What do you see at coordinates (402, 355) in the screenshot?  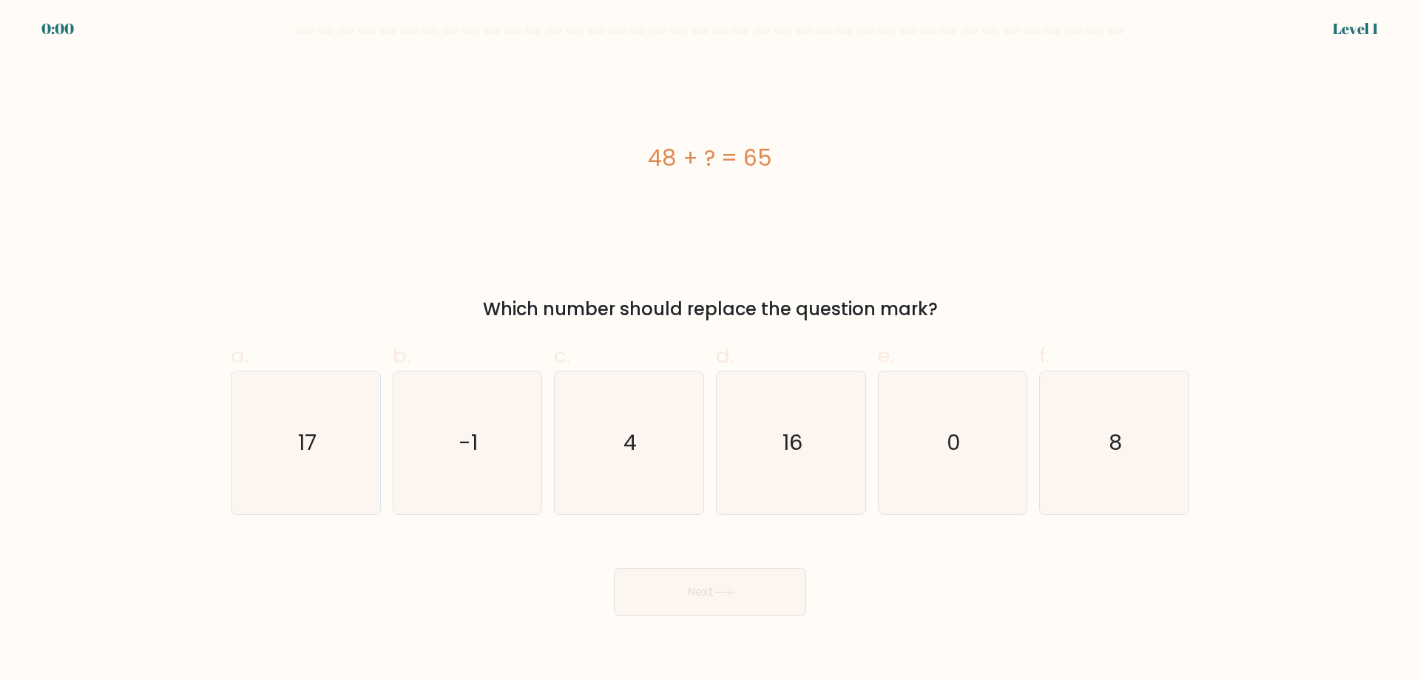 I see `span: b.` at bounding box center [402, 355].